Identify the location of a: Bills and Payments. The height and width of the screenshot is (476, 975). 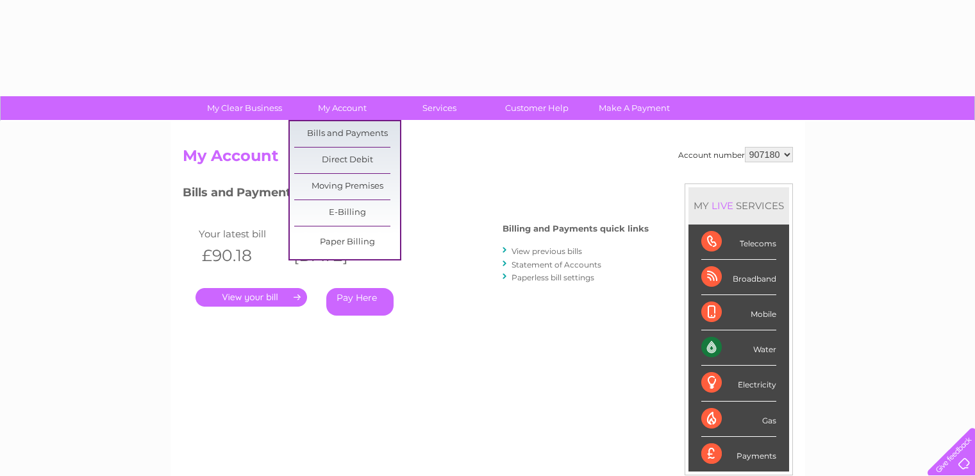
(347, 134).